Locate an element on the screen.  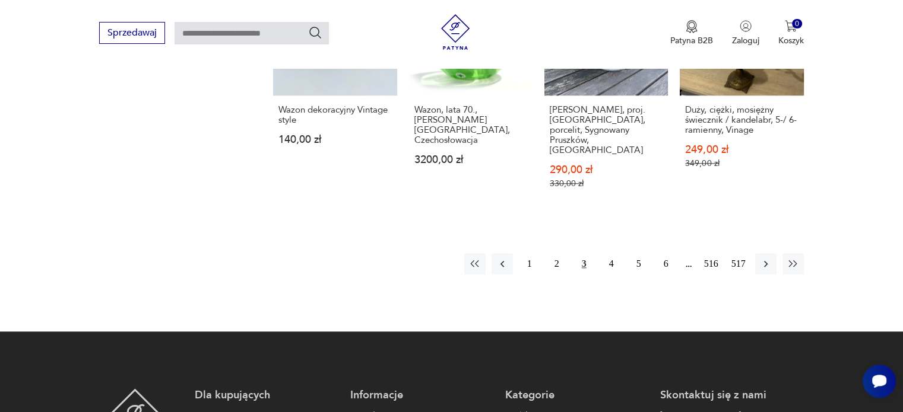
button: Sprzedawaj is located at coordinates (132, 33).